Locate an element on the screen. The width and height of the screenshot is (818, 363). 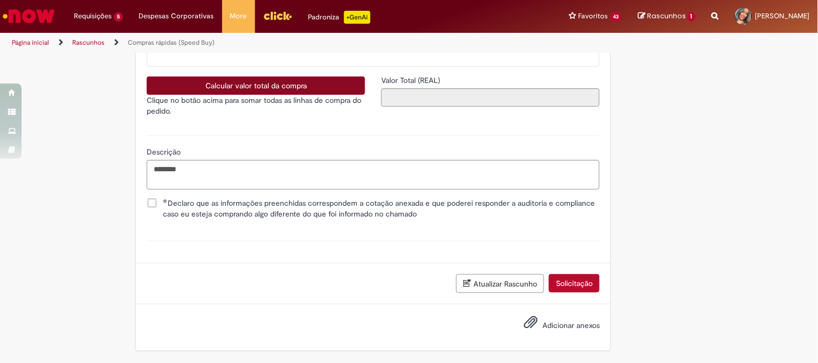
a: Compras rápidas (Speed Buy) is located at coordinates (171, 43).